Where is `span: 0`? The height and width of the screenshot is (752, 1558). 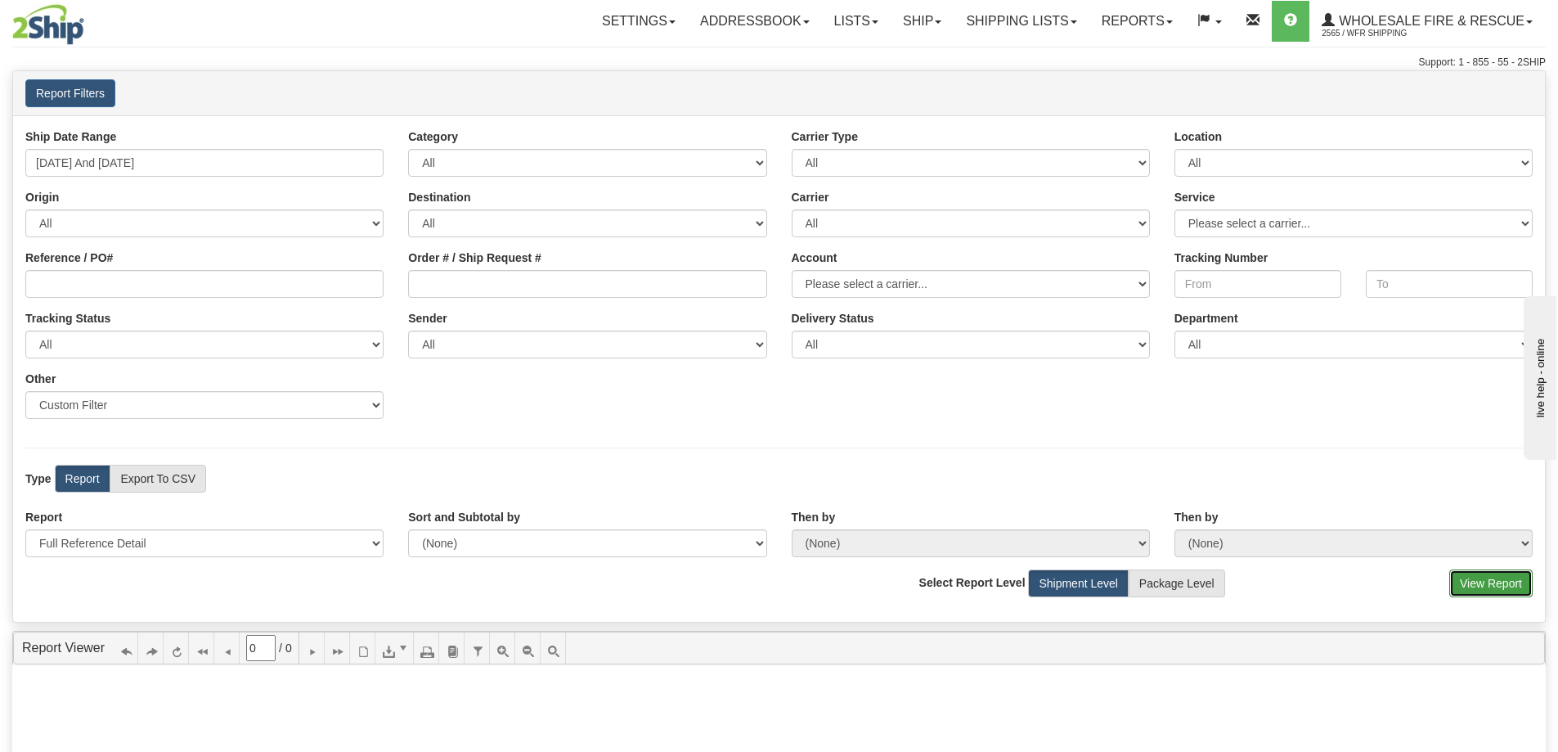 span: 0 is located at coordinates (289, 648).